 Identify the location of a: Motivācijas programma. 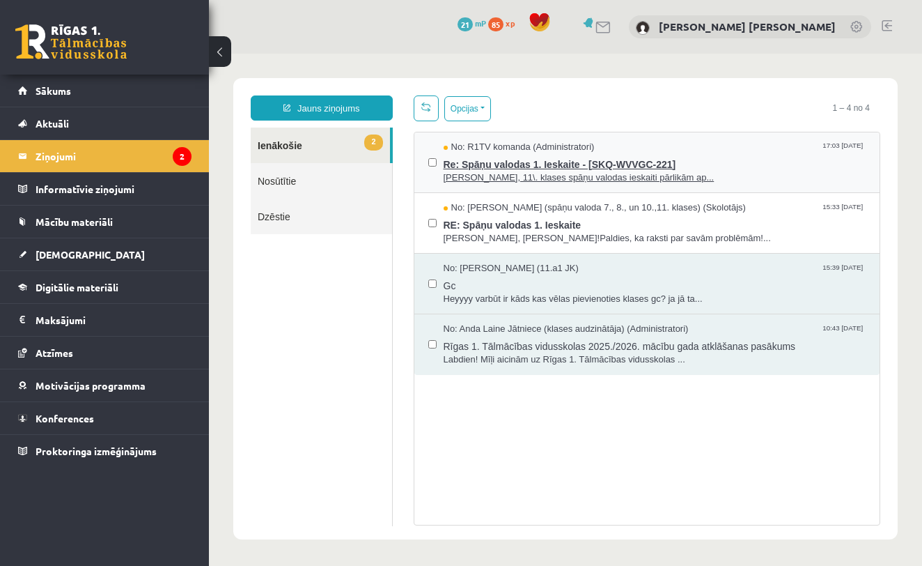
(104, 385).